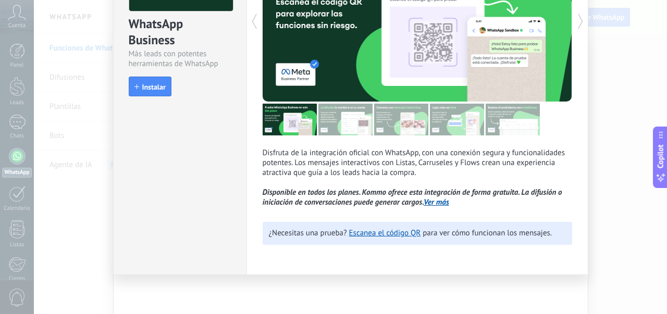 This screenshot has width=667, height=314. Describe the element at coordinates (417, 178) in the screenshot. I see `p: Disfruta de la integración oficial con WhatsApp, con una conexión segura y funcionalidades potent...` at that location.